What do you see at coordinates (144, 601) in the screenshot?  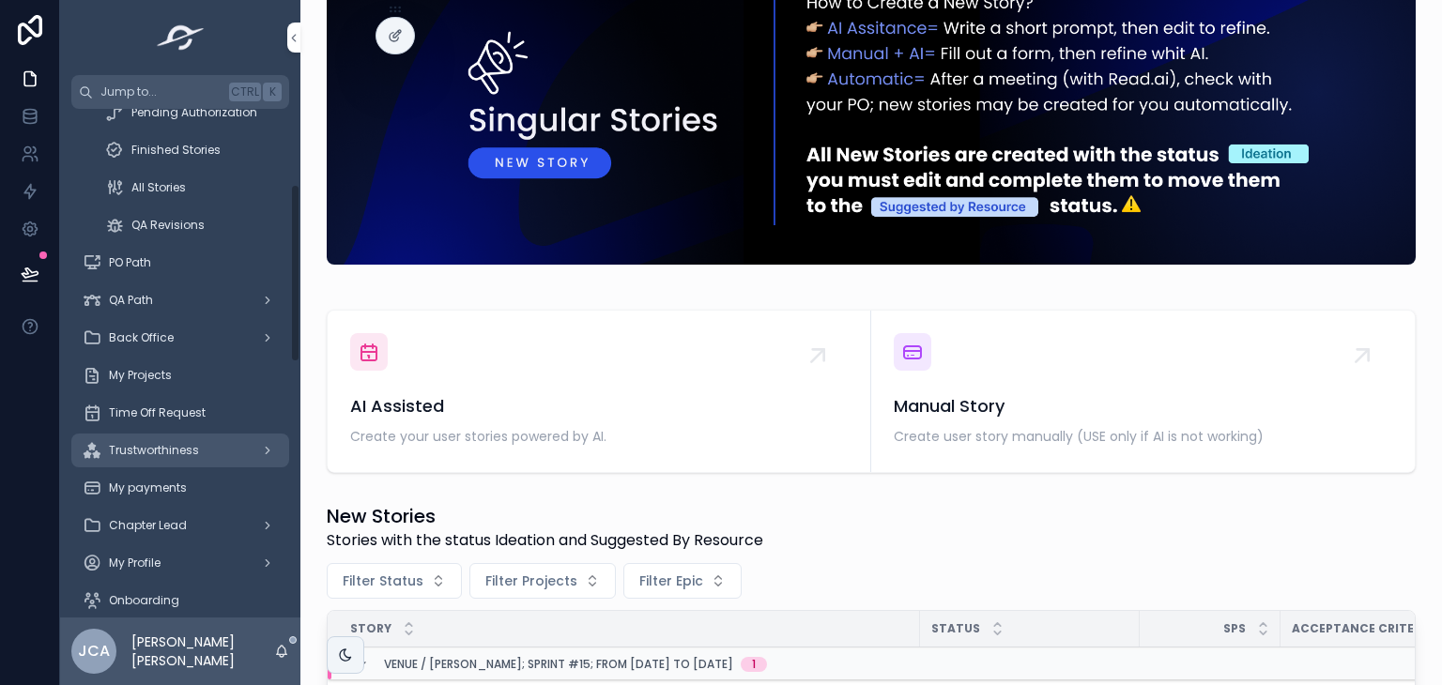 I see `span: Onboarding` at bounding box center [144, 601].